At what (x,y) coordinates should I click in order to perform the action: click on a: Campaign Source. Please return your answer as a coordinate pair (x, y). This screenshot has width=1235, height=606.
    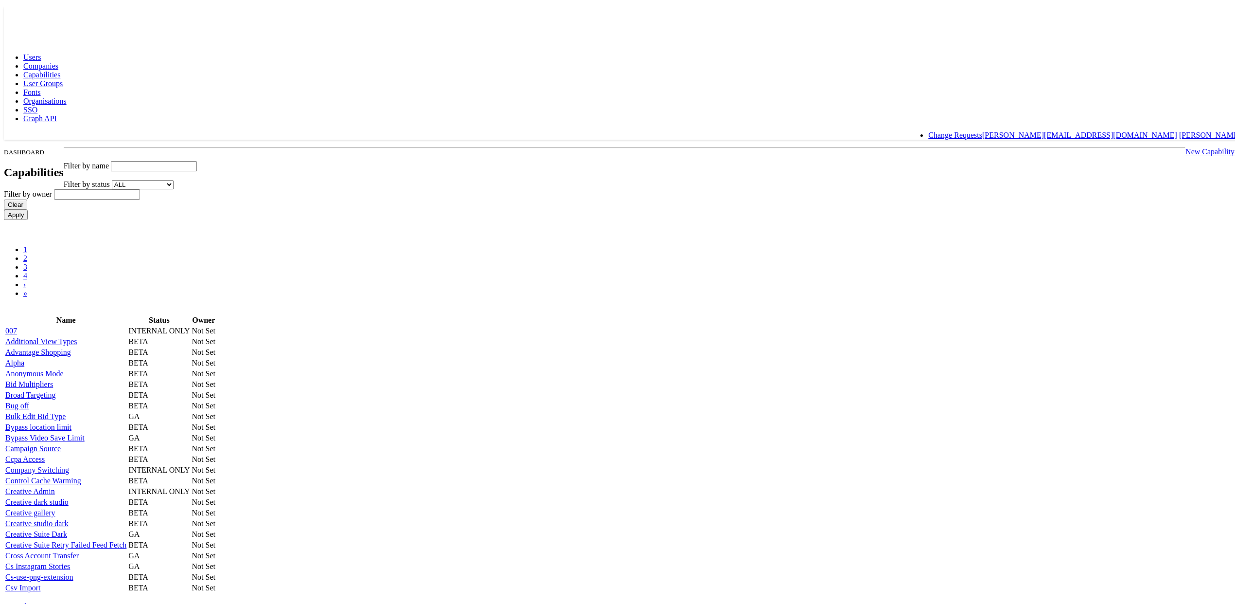
    Looking at the image, I should click on (33, 446).